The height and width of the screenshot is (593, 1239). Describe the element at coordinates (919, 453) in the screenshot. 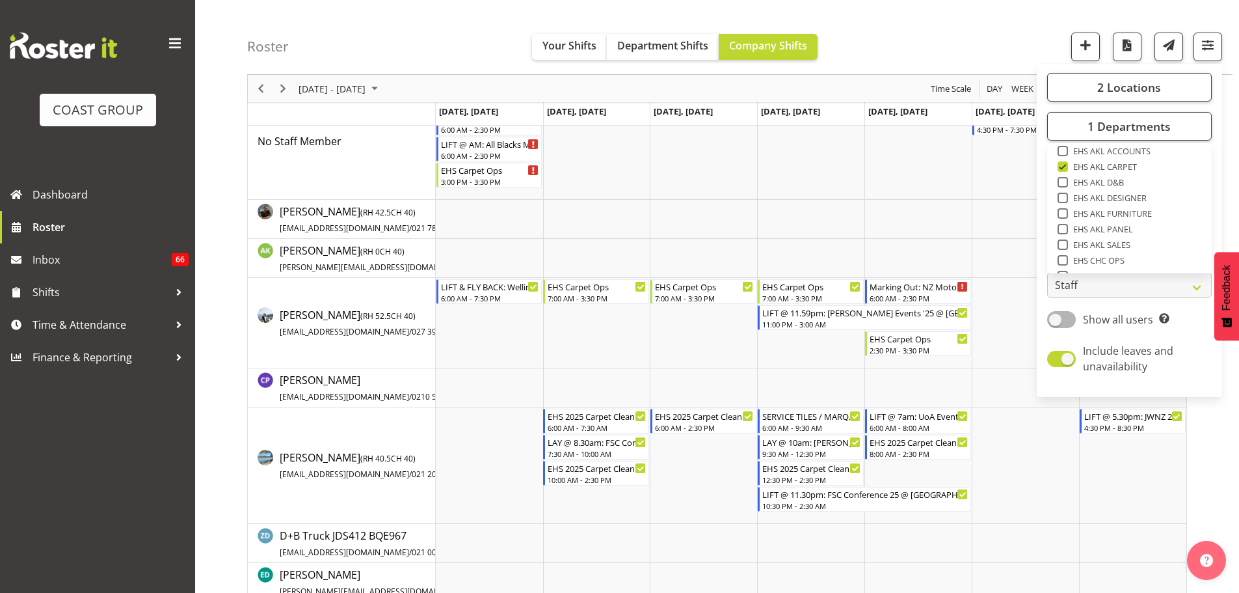

I see `div: 8:00 AM - 2:30 PM` at that location.